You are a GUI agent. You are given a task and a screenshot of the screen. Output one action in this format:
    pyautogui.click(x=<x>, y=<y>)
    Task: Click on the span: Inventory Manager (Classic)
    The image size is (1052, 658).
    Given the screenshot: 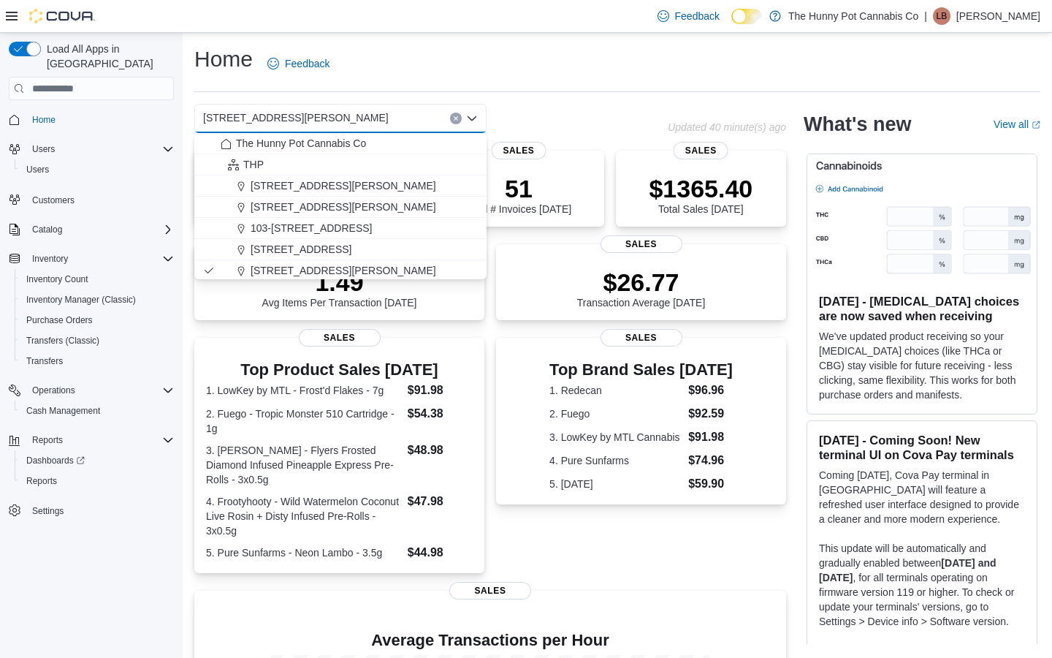 What is the action you would take?
    pyautogui.click(x=97, y=300)
    